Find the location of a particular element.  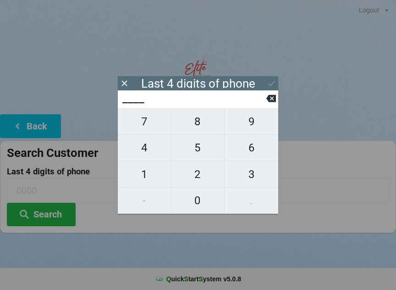

button: 2 is located at coordinates (198, 174).